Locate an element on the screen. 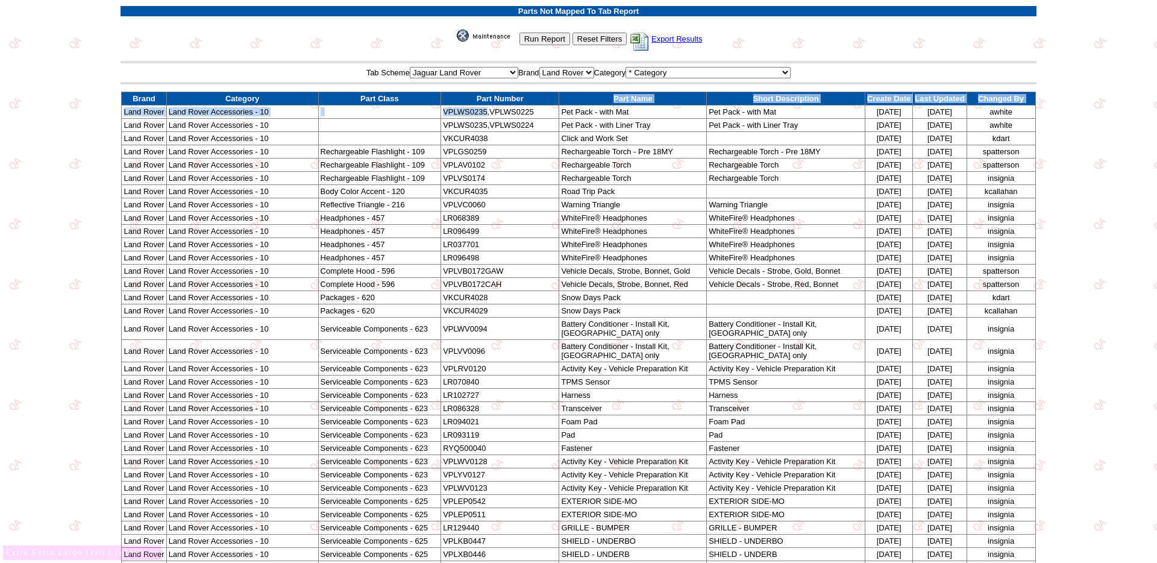 This screenshot has height=563, width=1157. td: awhite is located at coordinates (1001, 125).